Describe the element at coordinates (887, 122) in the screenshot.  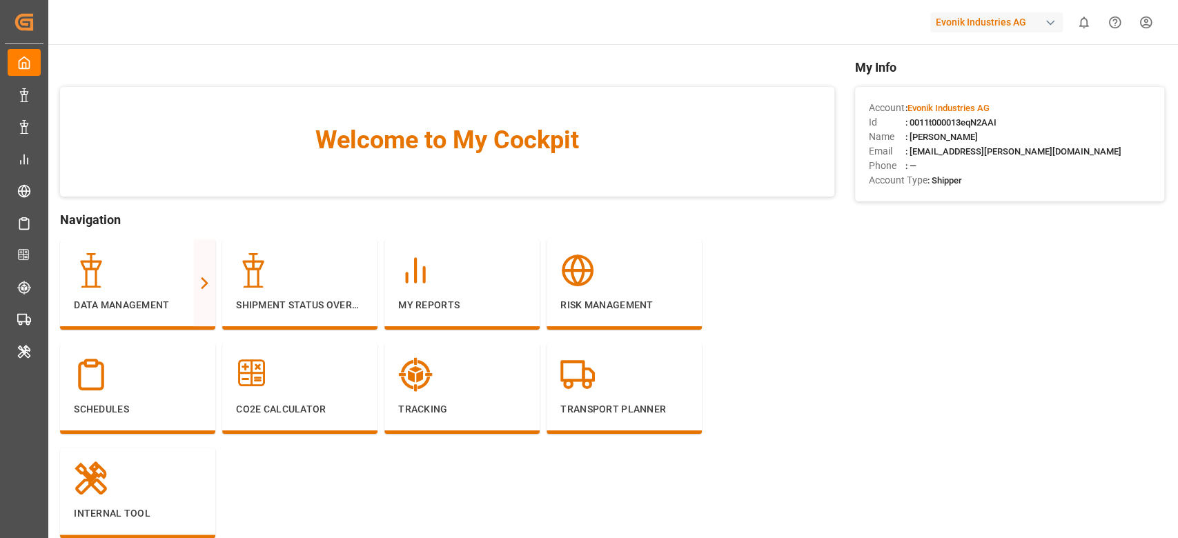
I see `span: Id` at that location.